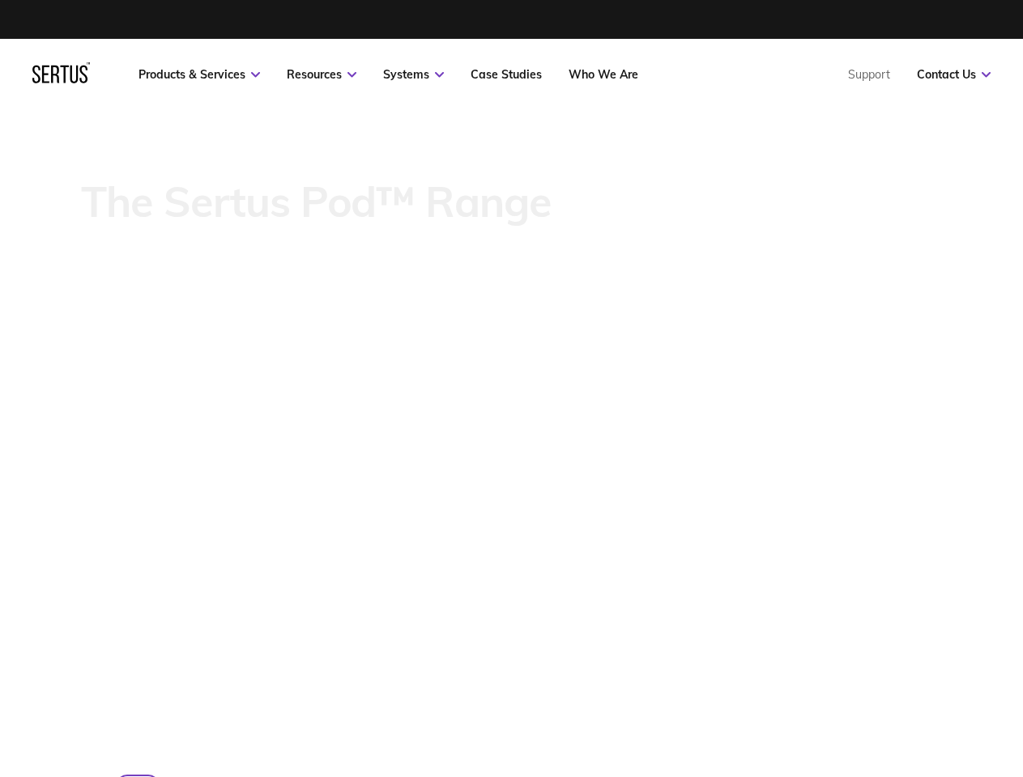 The image size is (1023, 777). I want to click on a: Contact Us, so click(953, 74).